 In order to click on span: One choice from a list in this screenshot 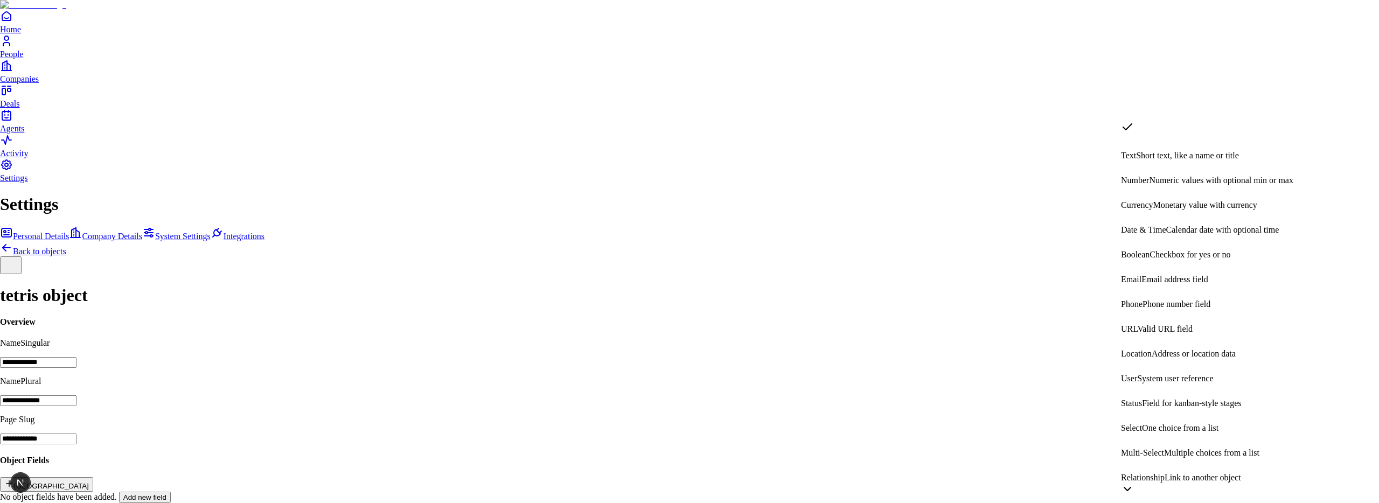, I will do `click(1180, 428)`.